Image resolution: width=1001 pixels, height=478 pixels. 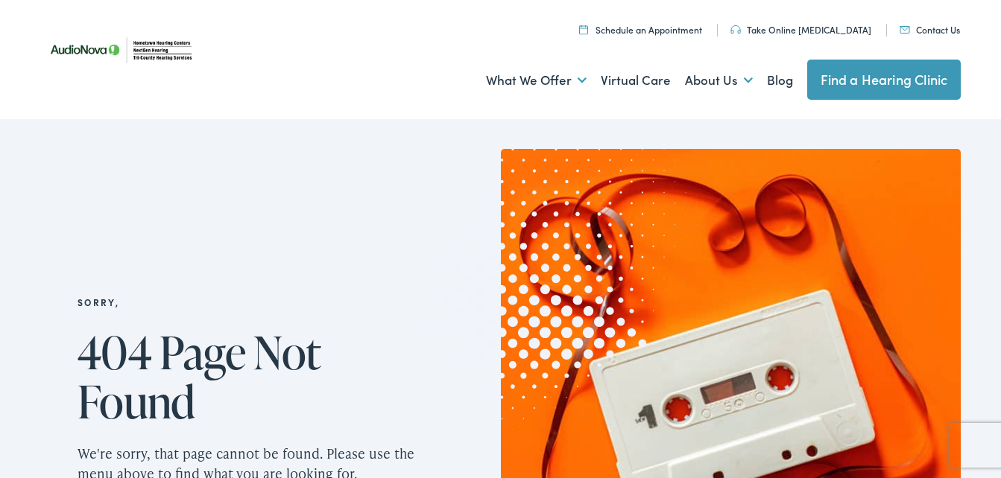 I want to click on span: Found, so click(x=136, y=402).